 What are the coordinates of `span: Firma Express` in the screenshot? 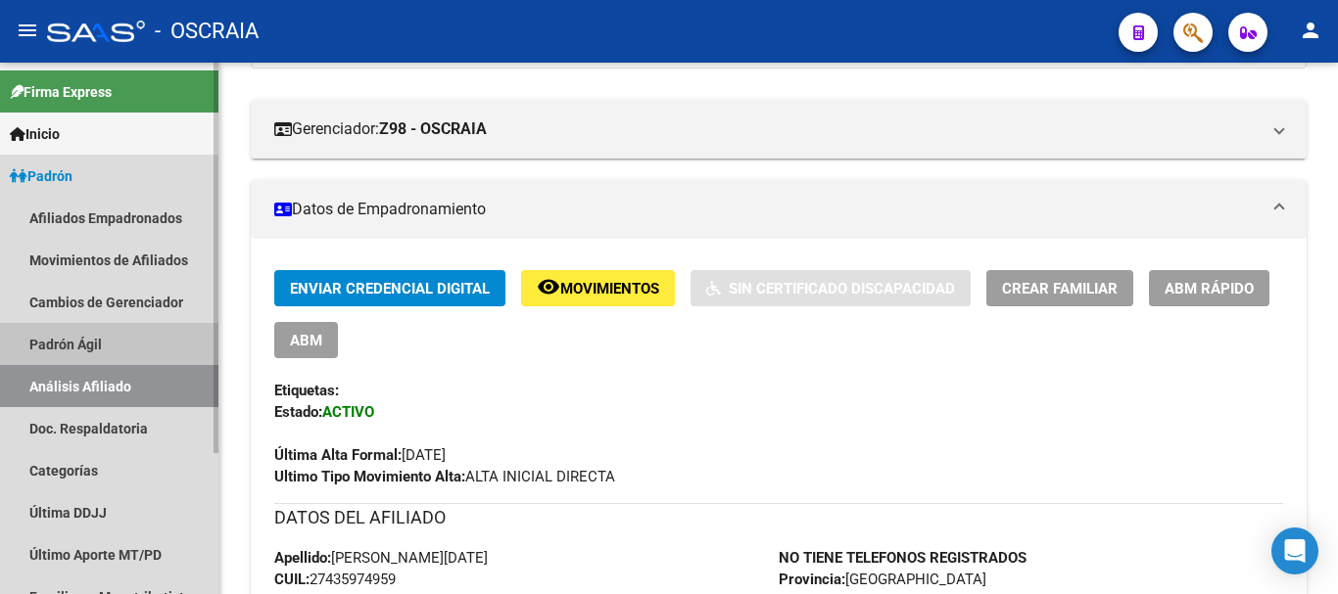 It's located at (61, 92).